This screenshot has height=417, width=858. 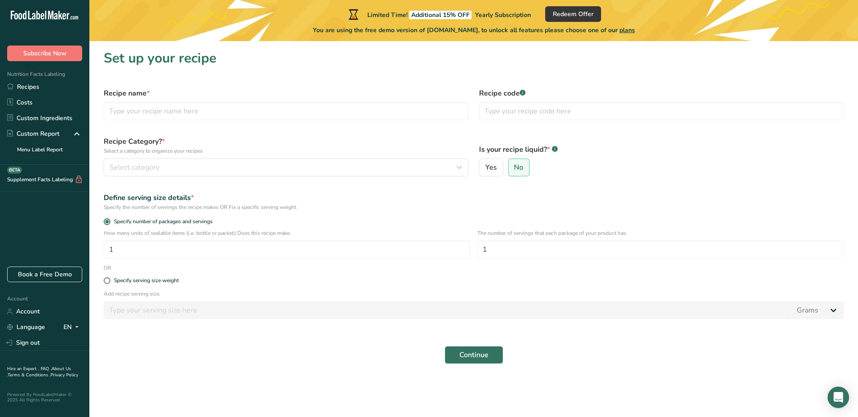 What do you see at coordinates (439, 14) in the screenshot?
I see `div: Limited Time!` at bounding box center [439, 14].